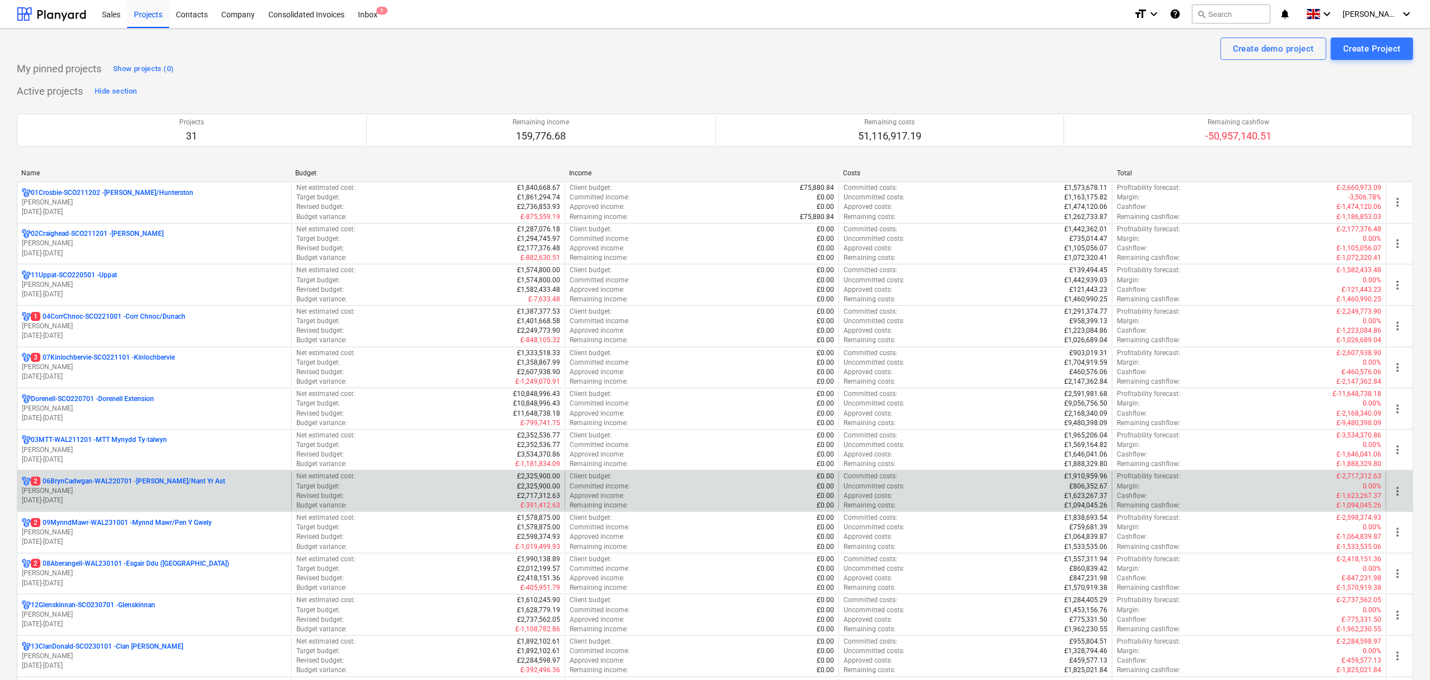  Describe the element at coordinates (1359, 270) in the screenshot. I see `p: £-1,582,433.48` at that location.